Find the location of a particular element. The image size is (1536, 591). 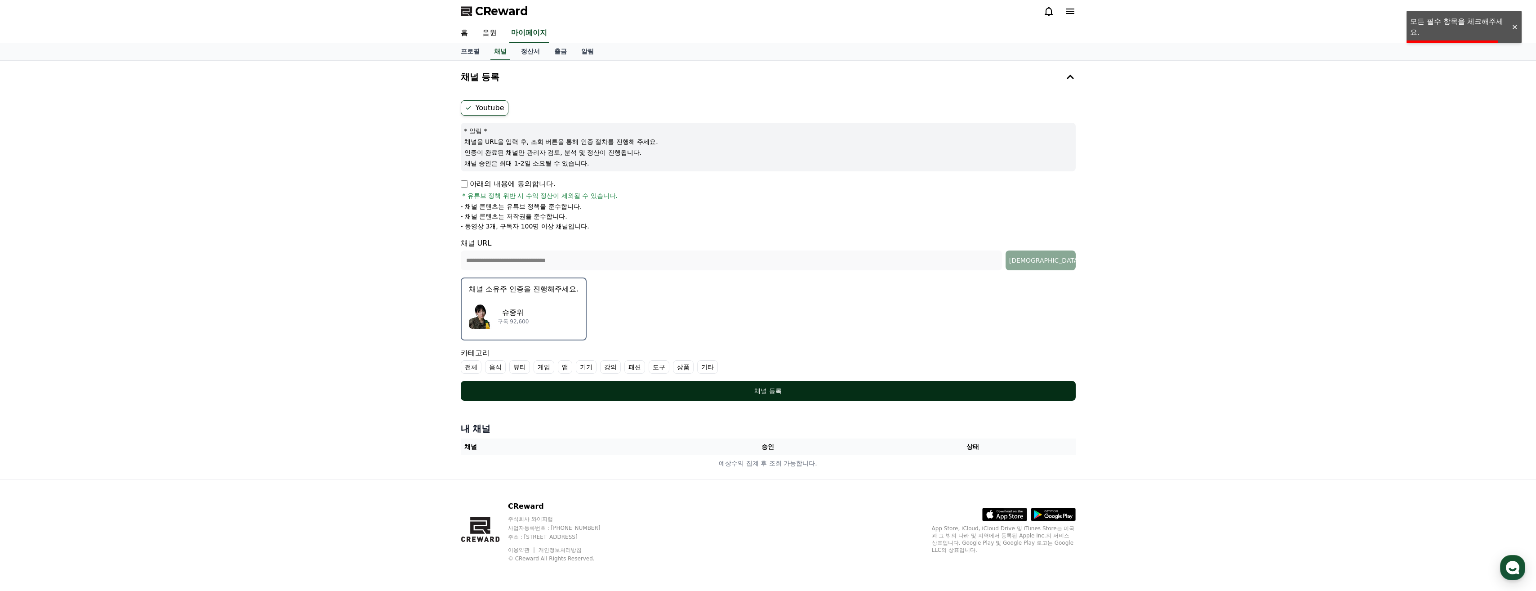

span: * 유튜브 정책 위반 시 수익 정산이 제외될 수 있습니다. is located at coordinates (540, 196).